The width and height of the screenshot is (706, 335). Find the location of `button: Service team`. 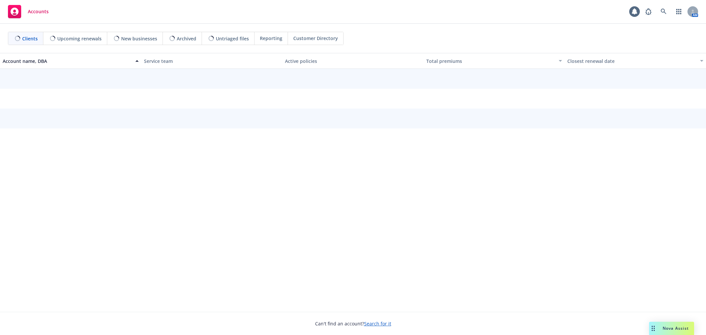

button: Service team is located at coordinates (212, 61).